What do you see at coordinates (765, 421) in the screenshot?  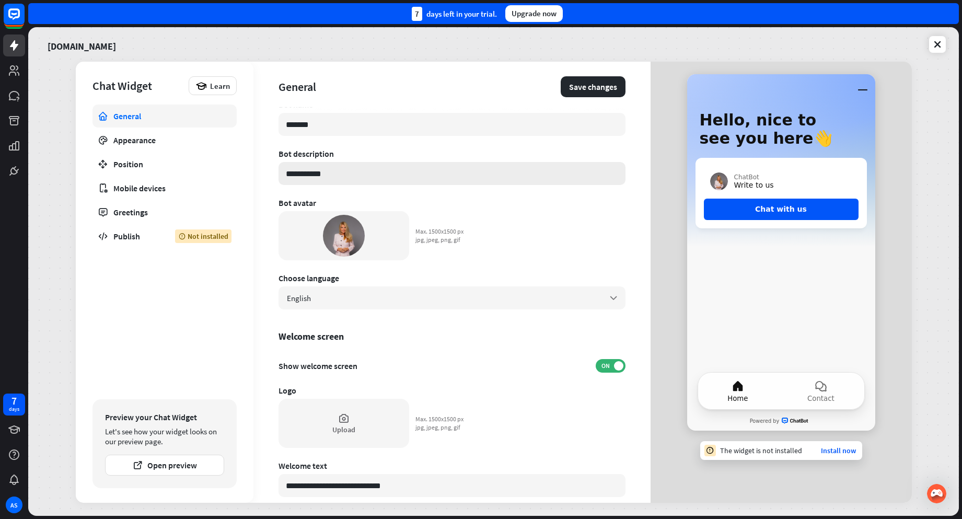 I see `span: Powered by` at bounding box center [765, 421].